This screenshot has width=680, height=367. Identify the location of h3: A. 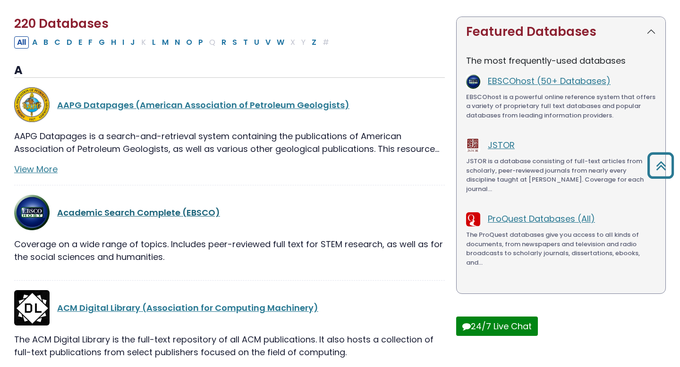
(230, 71).